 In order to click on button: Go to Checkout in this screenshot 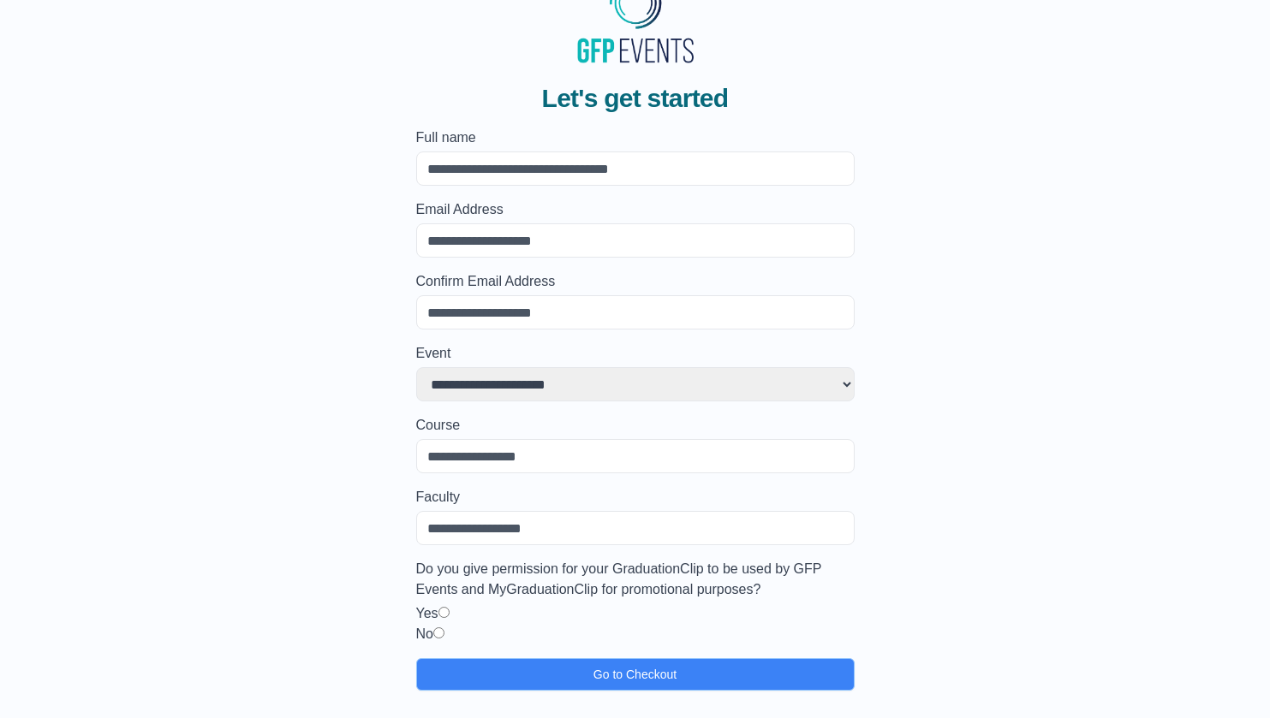, I will do `click(635, 675)`.